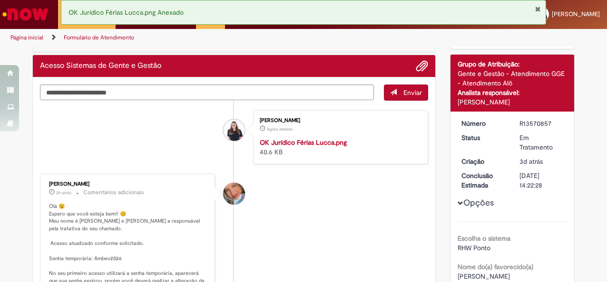 Image resolution: width=607 pixels, height=282 pixels. Describe the element at coordinates (512, 64) in the screenshot. I see `div: Grupo de Atribuição:` at that location.